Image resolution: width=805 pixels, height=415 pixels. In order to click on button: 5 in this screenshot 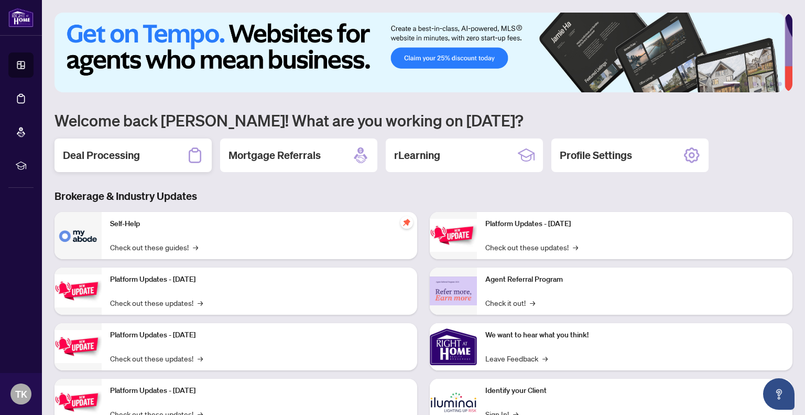, I will do `click(772, 84)`.